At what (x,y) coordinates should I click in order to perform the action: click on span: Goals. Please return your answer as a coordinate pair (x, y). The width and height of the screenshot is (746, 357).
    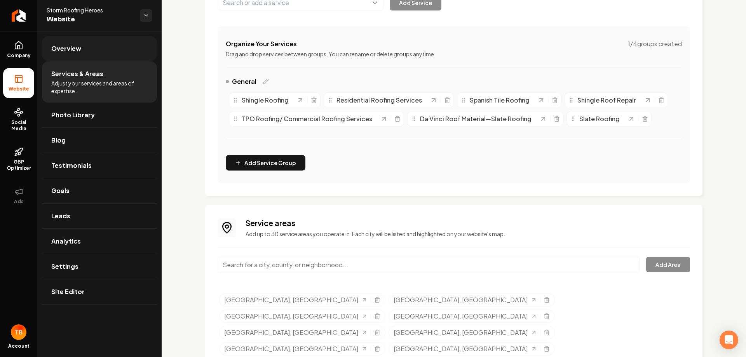
    Looking at the image, I should click on (60, 191).